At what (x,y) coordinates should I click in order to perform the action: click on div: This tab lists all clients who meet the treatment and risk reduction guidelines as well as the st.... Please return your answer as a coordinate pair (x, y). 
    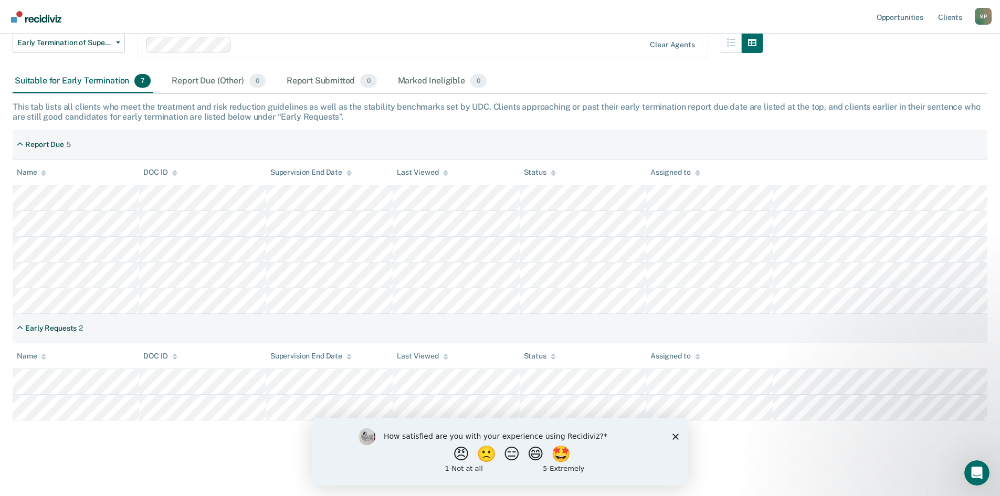
    Looking at the image, I should click on (500, 112).